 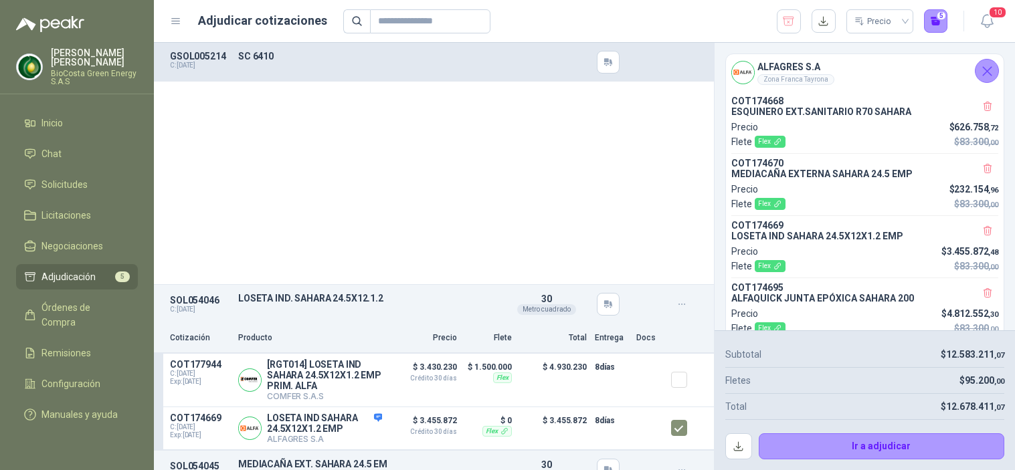 What do you see at coordinates (972, 314) in the screenshot?
I see `span: 4.812.552` at bounding box center [972, 314].